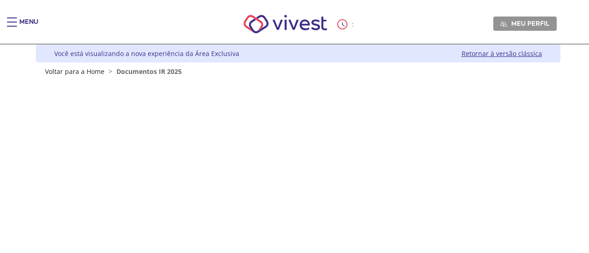 The height and width of the screenshot is (253, 589). What do you see at coordinates (147, 53) in the screenshot?
I see `div: Você está visualizando a nova experiência da Área Exclusiva` at bounding box center [147, 53].